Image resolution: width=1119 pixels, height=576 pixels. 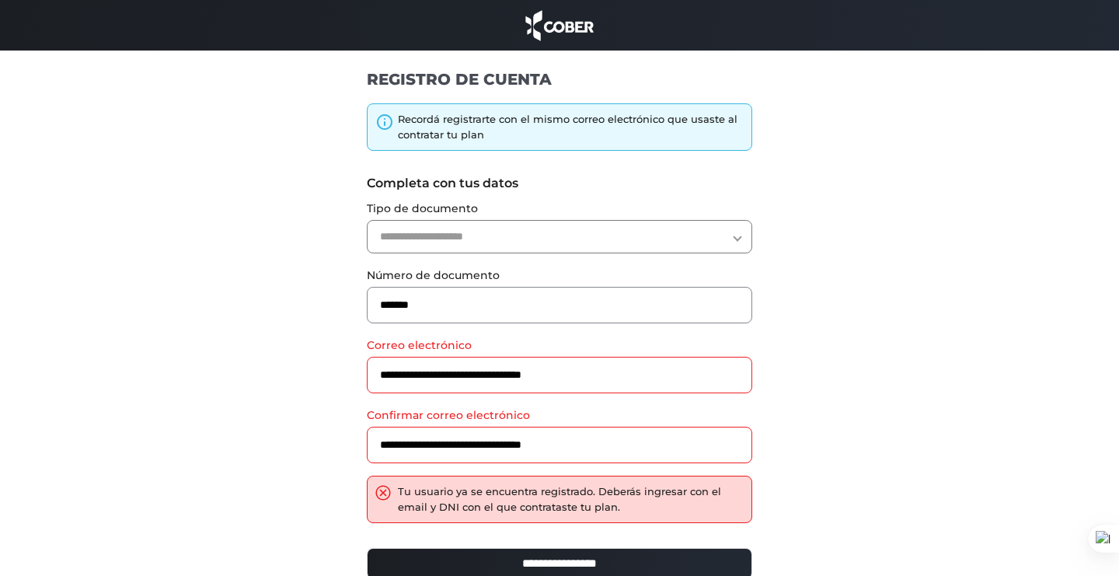 I want to click on label: Correo electrónico, so click(x=559, y=345).